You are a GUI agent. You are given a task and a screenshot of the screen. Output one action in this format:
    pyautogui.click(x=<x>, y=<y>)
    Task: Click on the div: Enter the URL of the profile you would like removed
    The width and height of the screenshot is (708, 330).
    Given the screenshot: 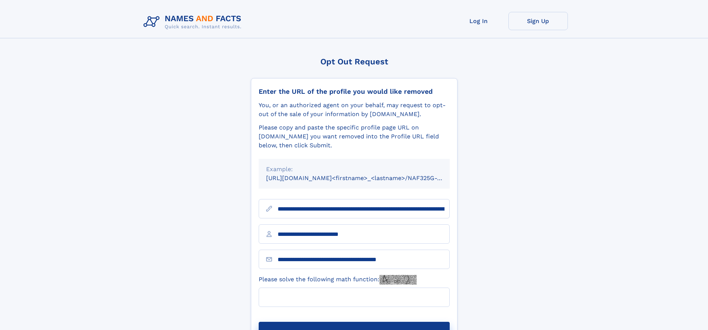 What is the action you would take?
    pyautogui.click(x=354, y=91)
    